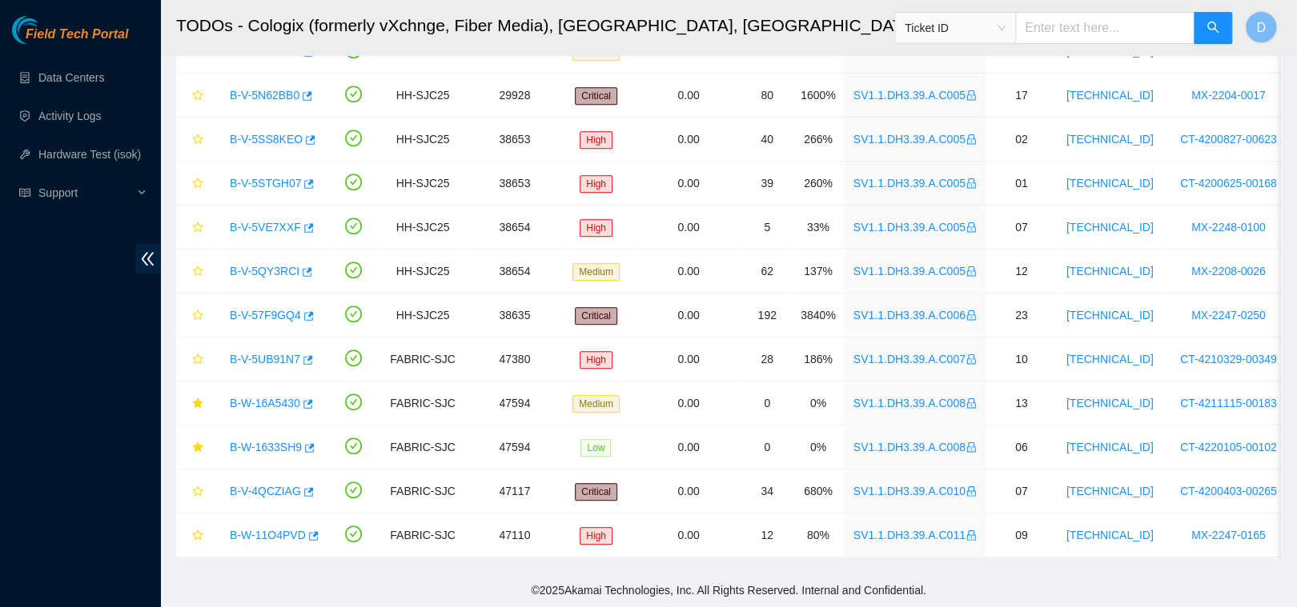  What do you see at coordinates (915, 447) in the screenshot?
I see `a: SV1.1.DH3.39.A.C008lock` at bounding box center [915, 447].